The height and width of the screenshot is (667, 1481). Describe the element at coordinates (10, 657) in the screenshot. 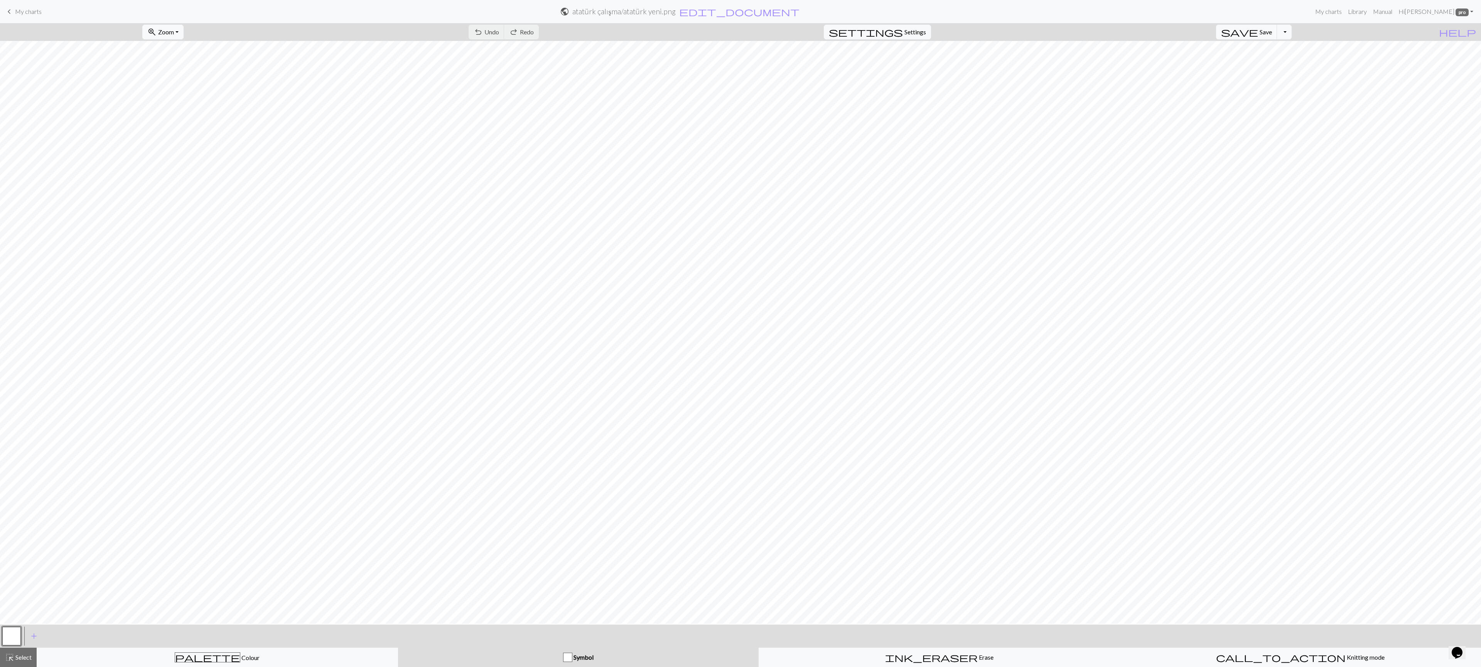

I see `span: highlight_alt` at that location.